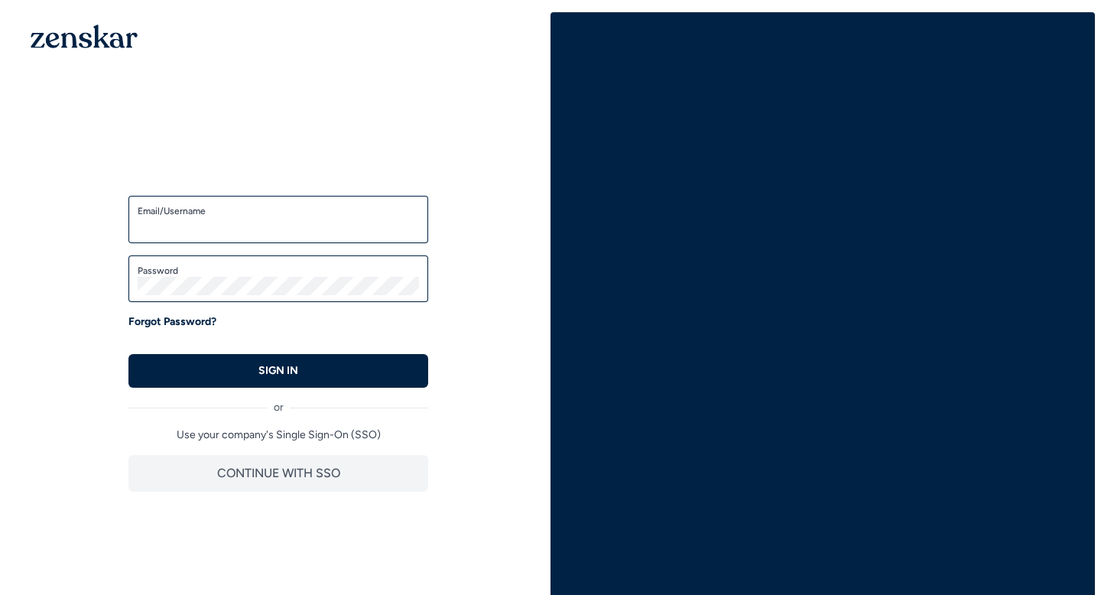 The height and width of the screenshot is (595, 1101). What do you see at coordinates (278, 371) in the screenshot?
I see `button: SIGN IN` at bounding box center [278, 371].